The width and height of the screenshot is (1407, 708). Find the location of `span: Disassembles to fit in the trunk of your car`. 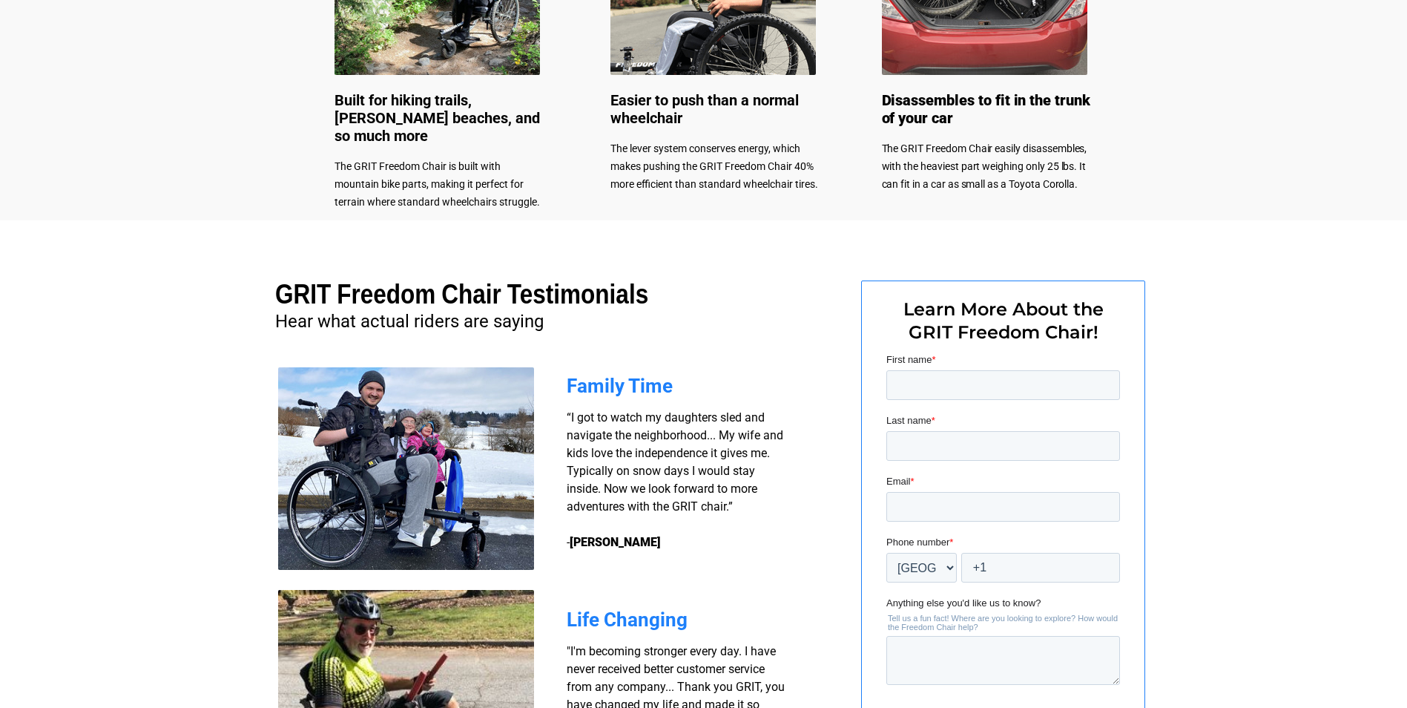

span: Disassembles to fit in the trunk of your car is located at coordinates (986, 109).